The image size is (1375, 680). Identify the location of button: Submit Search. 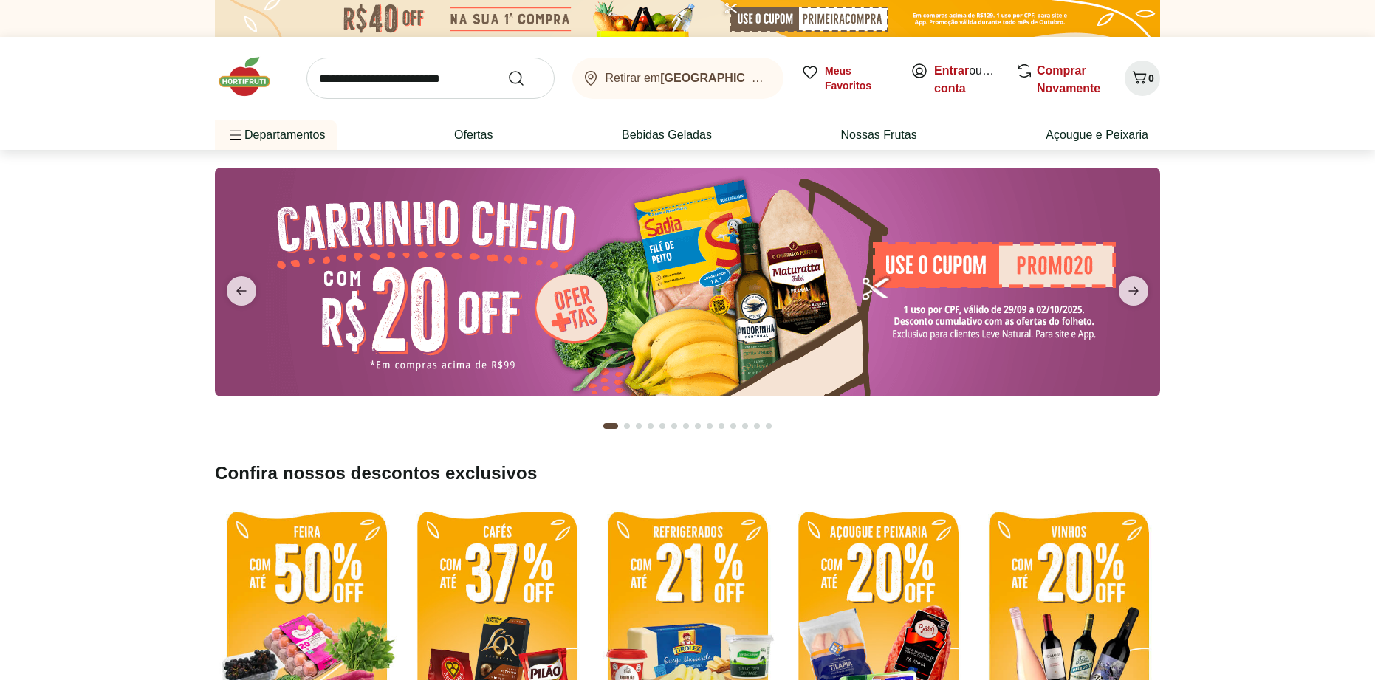
(525, 78).